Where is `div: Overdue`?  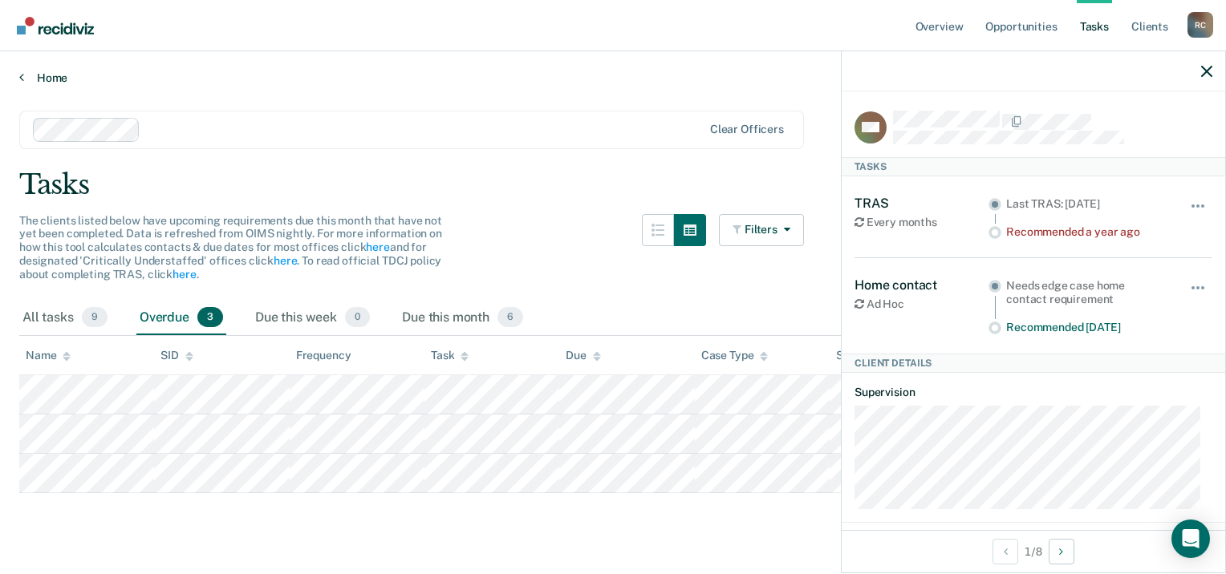 div: Overdue is located at coordinates (181, 318).